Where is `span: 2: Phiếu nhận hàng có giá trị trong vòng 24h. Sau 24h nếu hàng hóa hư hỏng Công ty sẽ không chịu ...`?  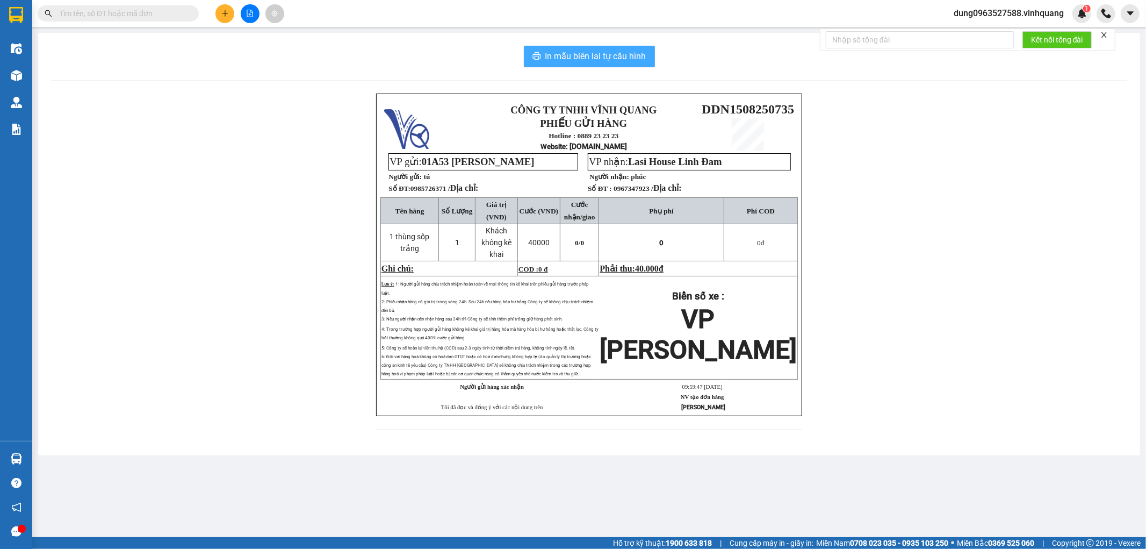 span: 2: Phiếu nhận hàng có giá trị trong vòng 24h. Sau 24h nếu hàng hóa hư hỏng Công ty sẽ không chịu ... is located at coordinates (488, 306).